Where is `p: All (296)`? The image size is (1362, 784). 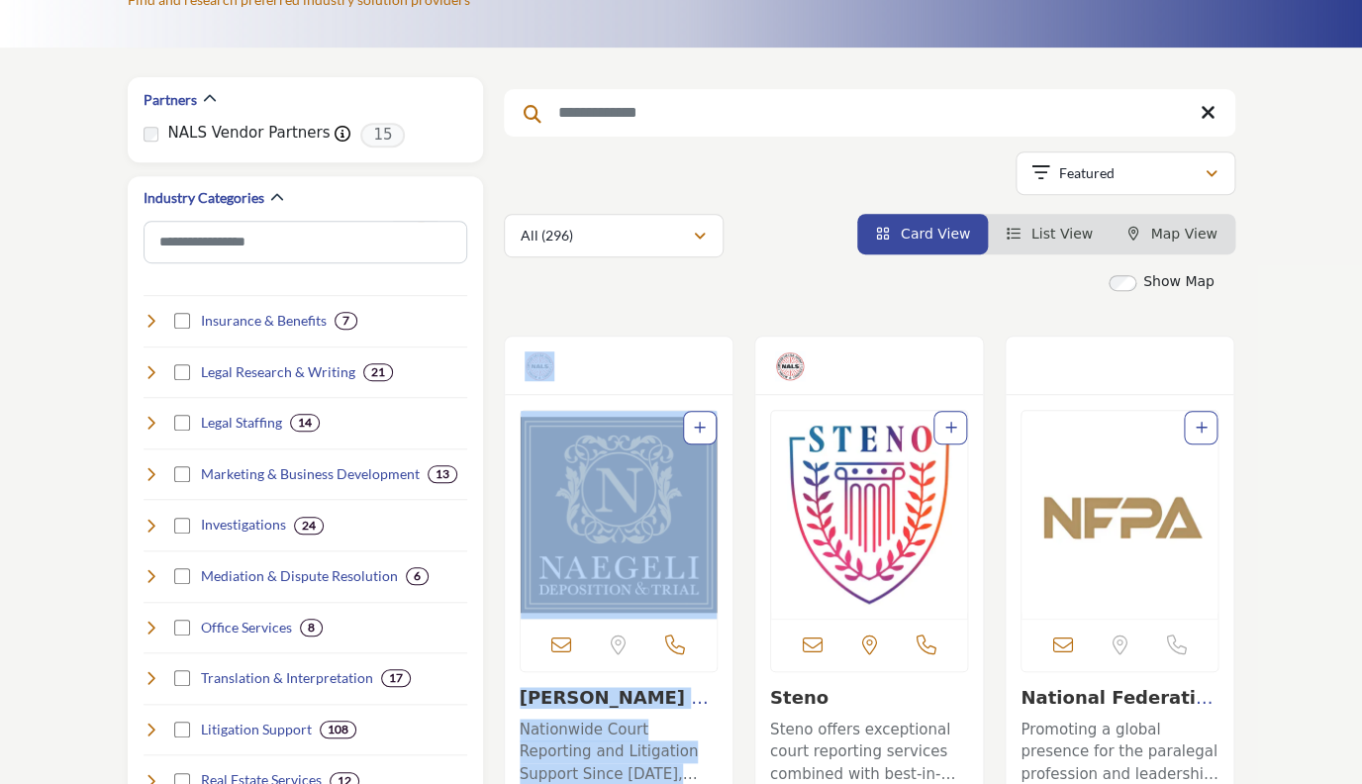 p: All (296) is located at coordinates (546, 236).